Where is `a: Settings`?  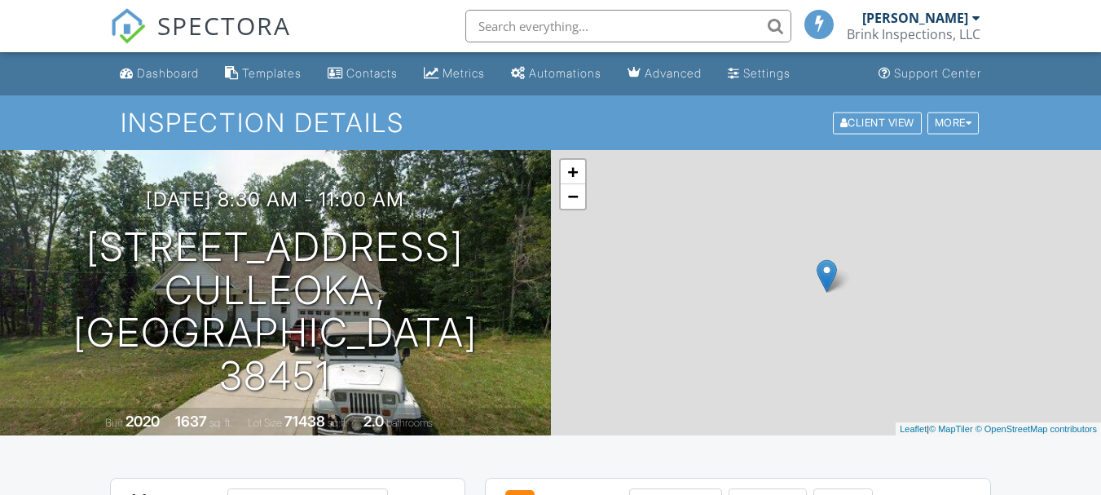 a: Settings is located at coordinates (759, 73).